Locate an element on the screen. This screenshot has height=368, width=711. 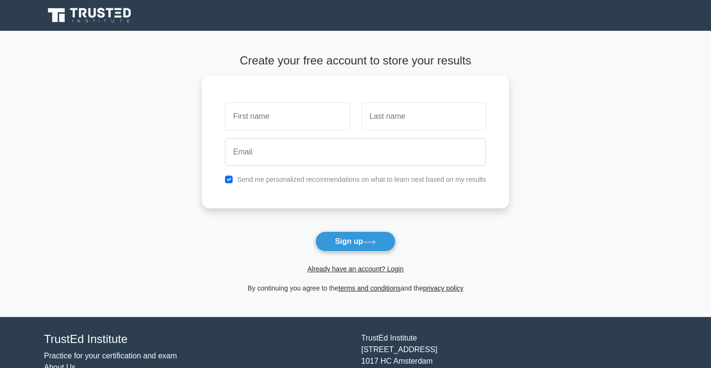
a: privacy policy is located at coordinates (443, 288).